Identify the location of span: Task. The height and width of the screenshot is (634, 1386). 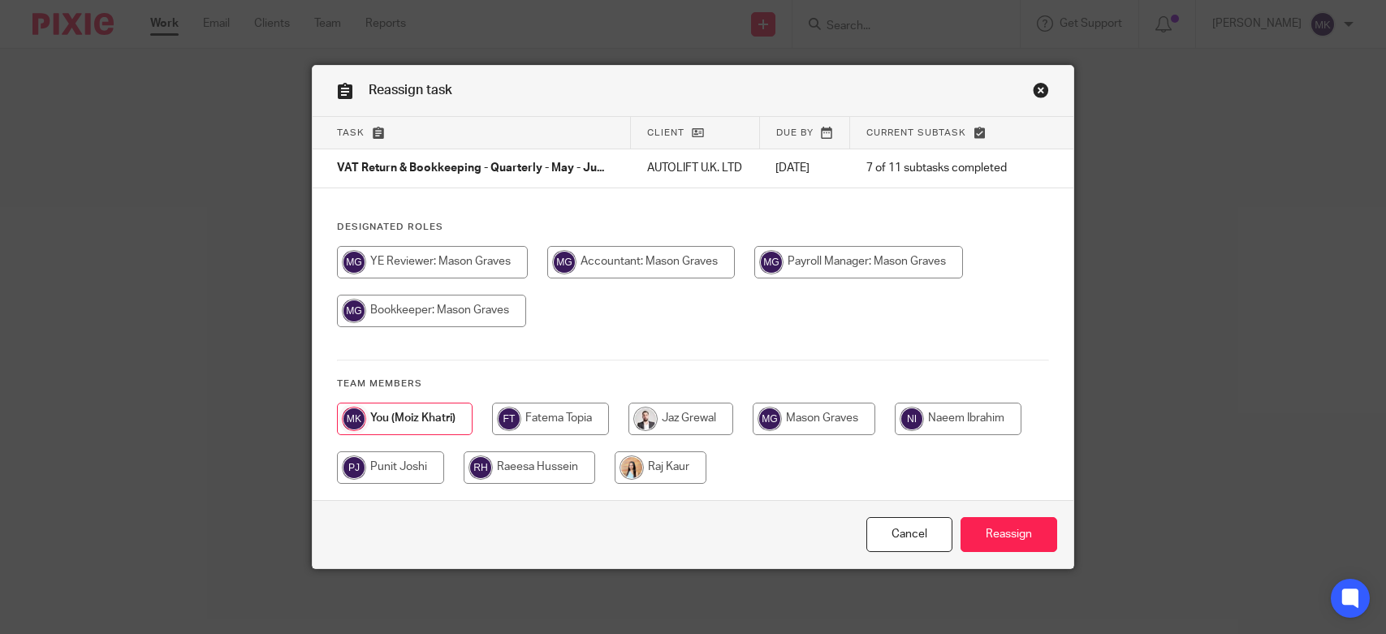
(351, 132).